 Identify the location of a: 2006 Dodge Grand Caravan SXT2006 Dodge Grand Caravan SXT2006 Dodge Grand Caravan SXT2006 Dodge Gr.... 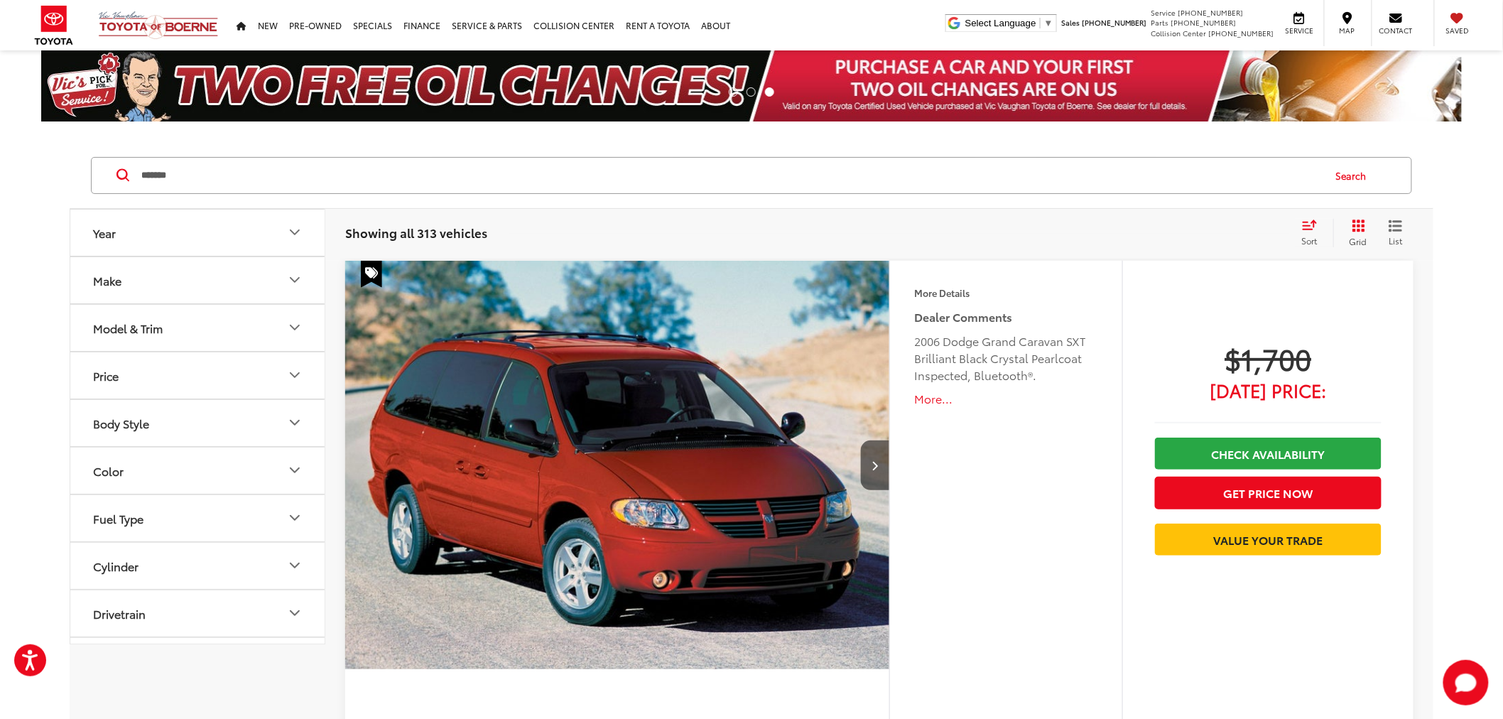
(617, 464).